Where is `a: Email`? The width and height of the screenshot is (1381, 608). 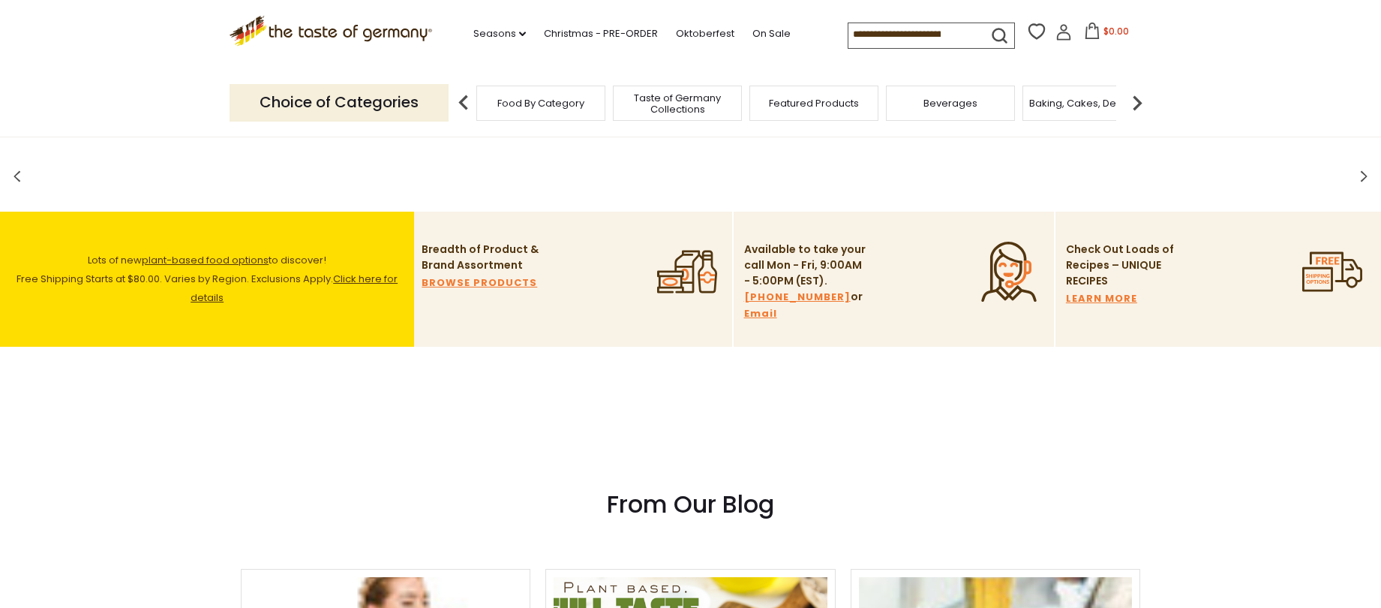
a: Email is located at coordinates (761, 314).